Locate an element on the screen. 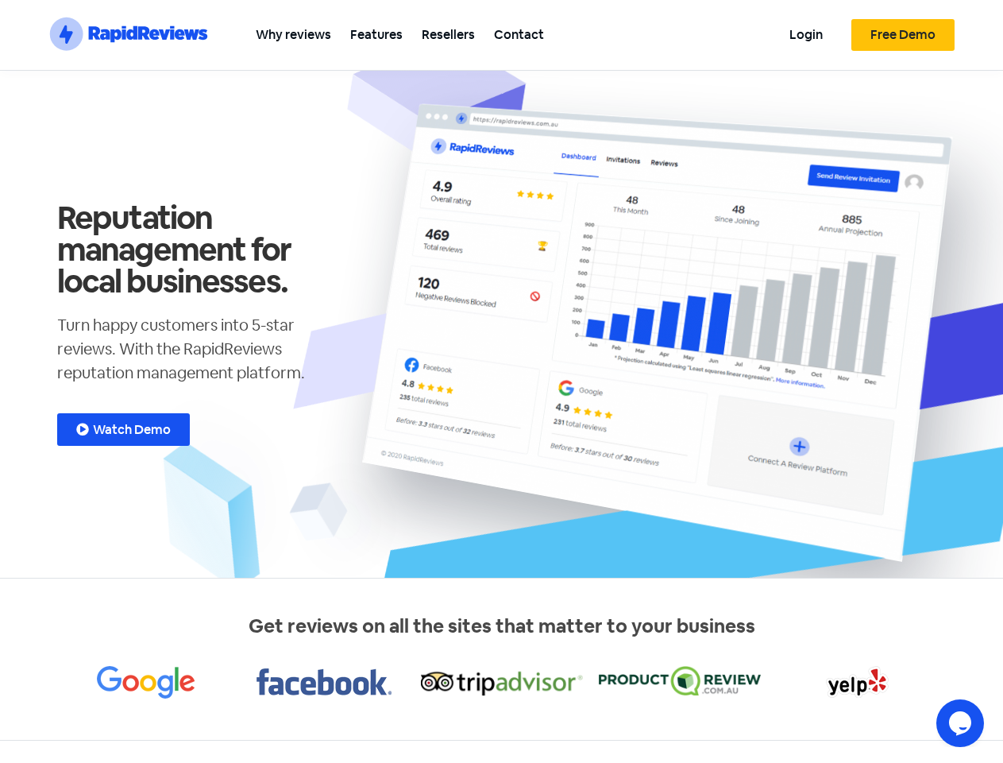 This screenshot has height=763, width=1003. a: Contact is located at coordinates (519, 34).